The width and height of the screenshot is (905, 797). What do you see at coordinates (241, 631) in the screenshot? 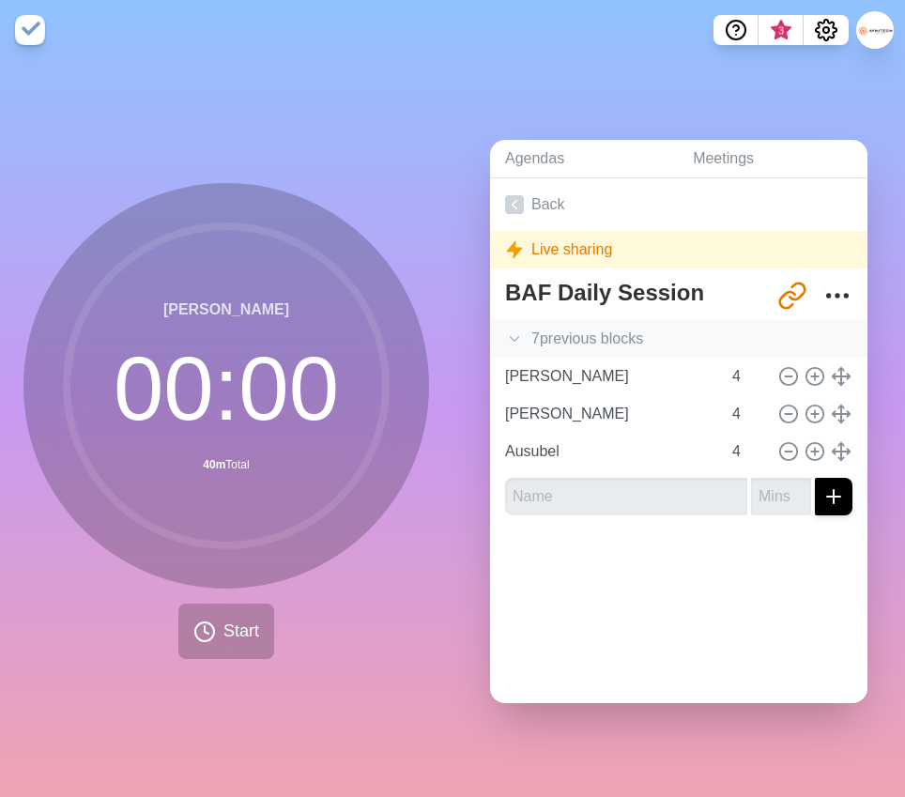
I see `span: Start` at bounding box center [241, 631].